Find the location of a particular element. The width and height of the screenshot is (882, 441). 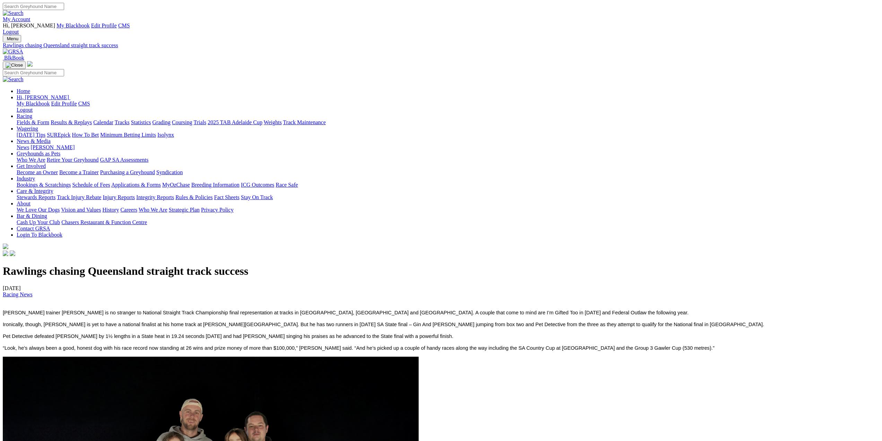

a: Careers is located at coordinates (129, 209).